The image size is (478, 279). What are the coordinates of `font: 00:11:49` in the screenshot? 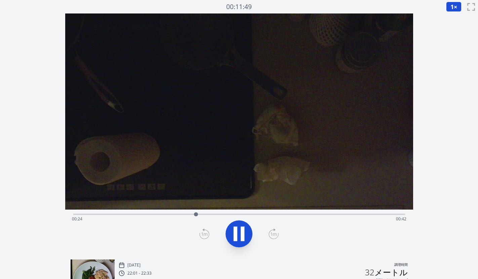 It's located at (239, 6).